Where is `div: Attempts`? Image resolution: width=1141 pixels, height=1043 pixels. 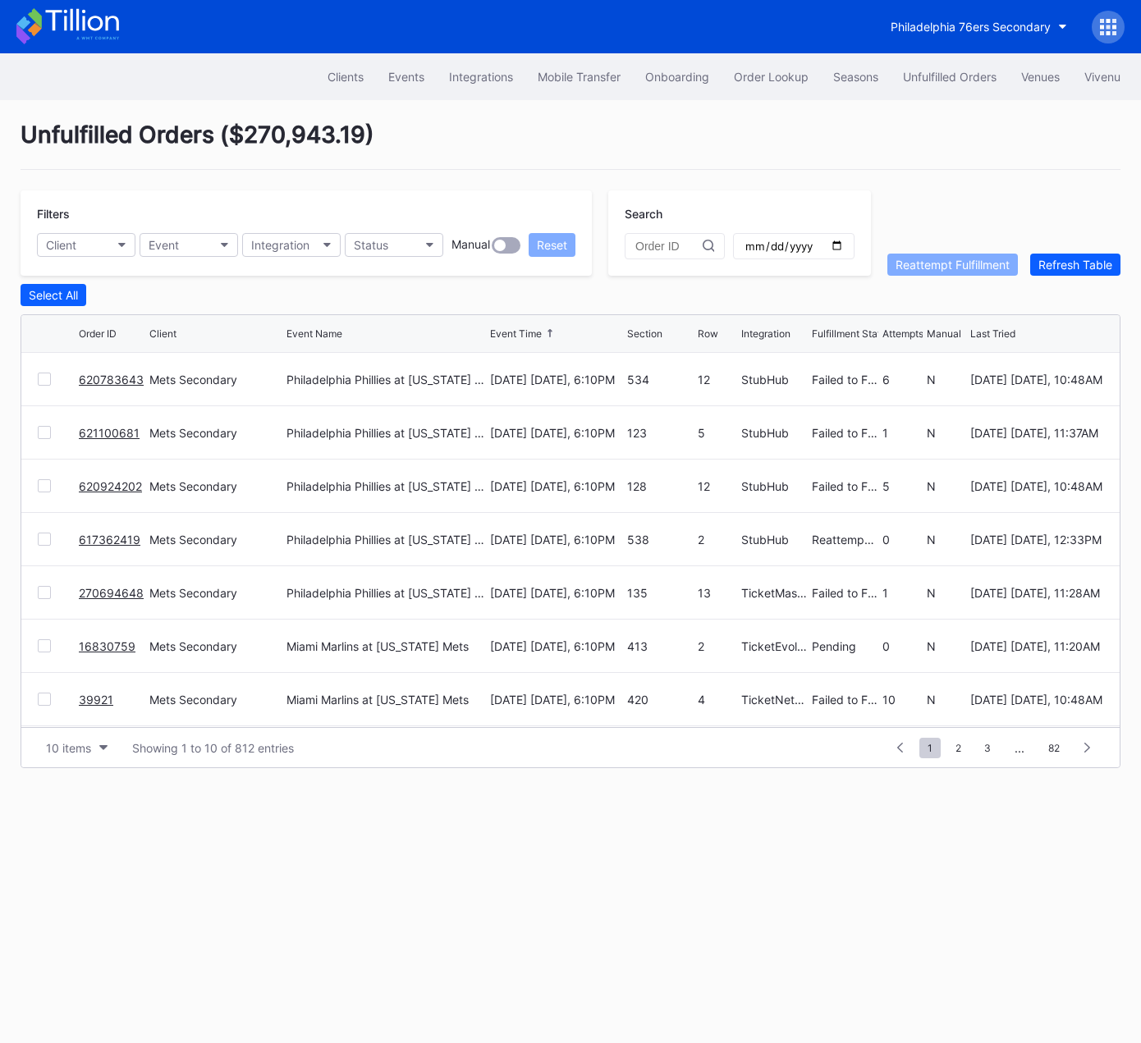 div: Attempts is located at coordinates (903, 333).